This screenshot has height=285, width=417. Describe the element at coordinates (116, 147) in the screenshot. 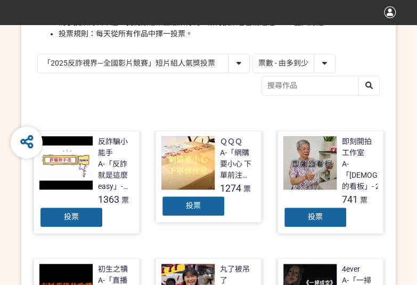

I see `div: 反詐騙小能手` at that location.